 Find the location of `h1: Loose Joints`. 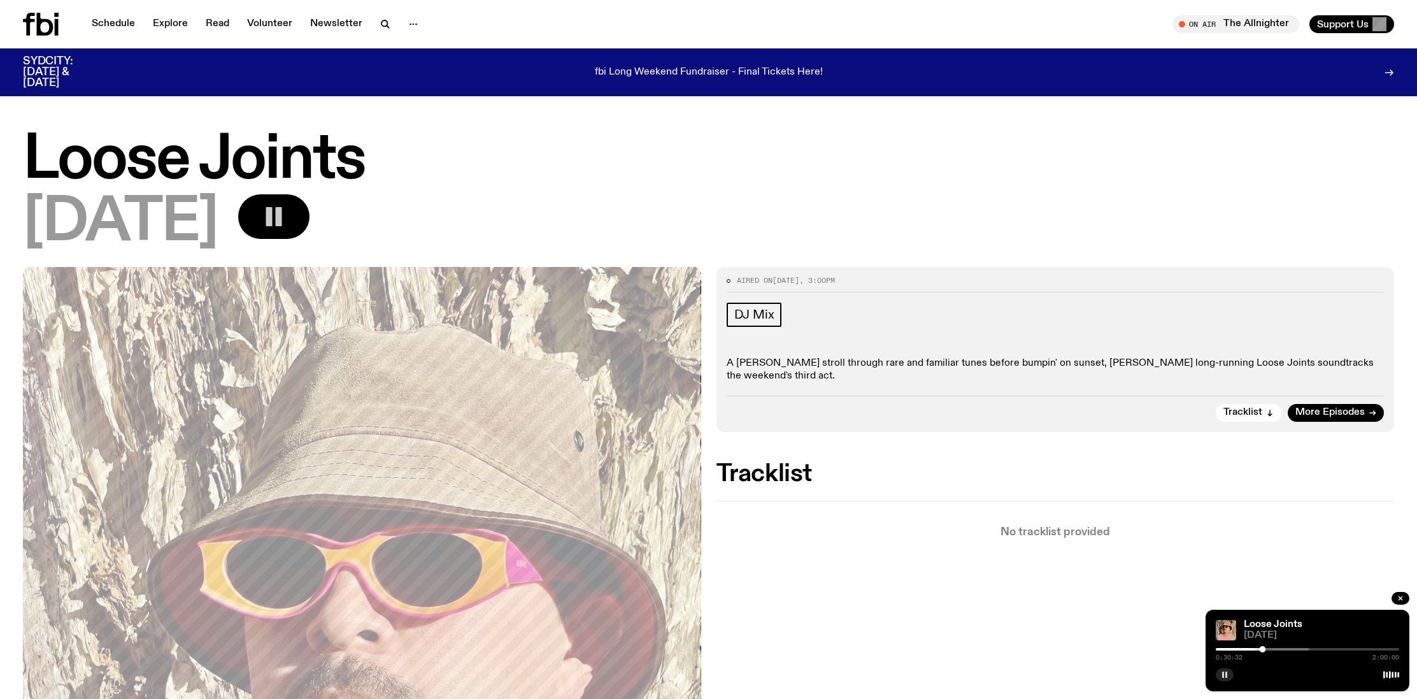

h1: Loose Joints is located at coordinates (708, 160).